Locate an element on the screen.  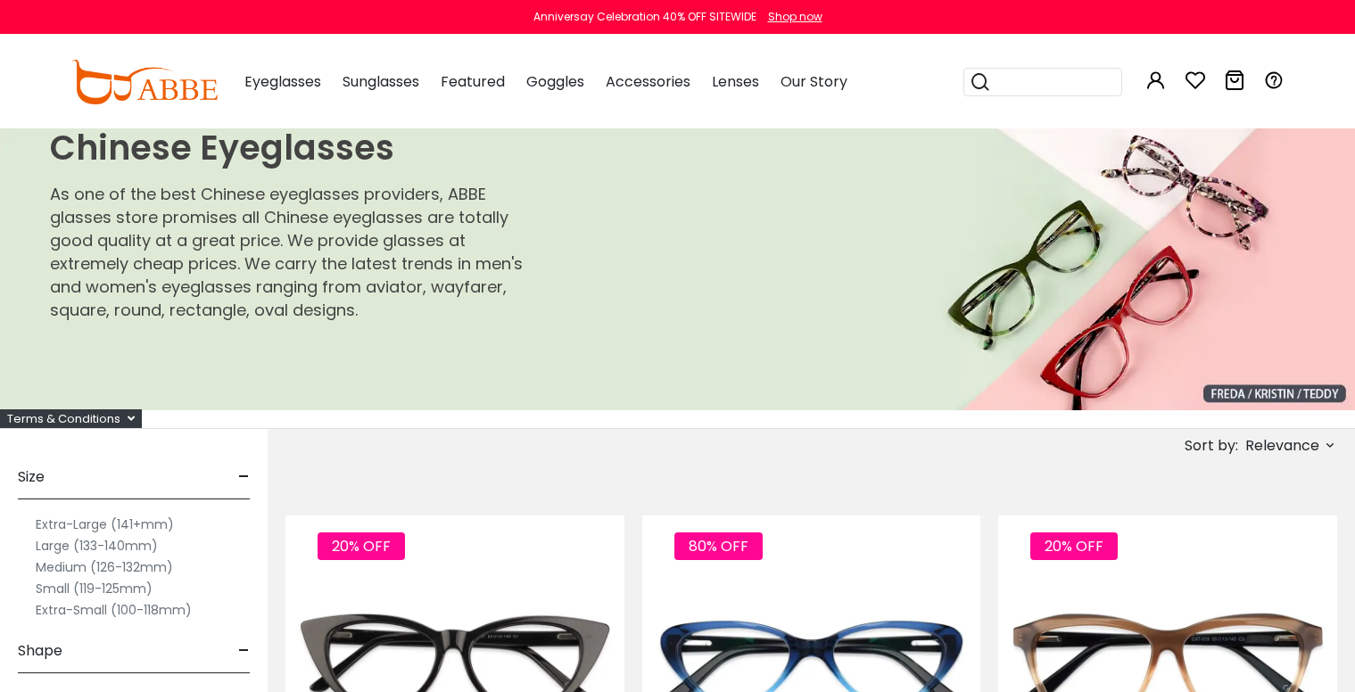
p: As one of the best Chinese eyeglasses providers, ABBE glasses store promises all Chinese eyeglass... is located at coordinates (293, 252).